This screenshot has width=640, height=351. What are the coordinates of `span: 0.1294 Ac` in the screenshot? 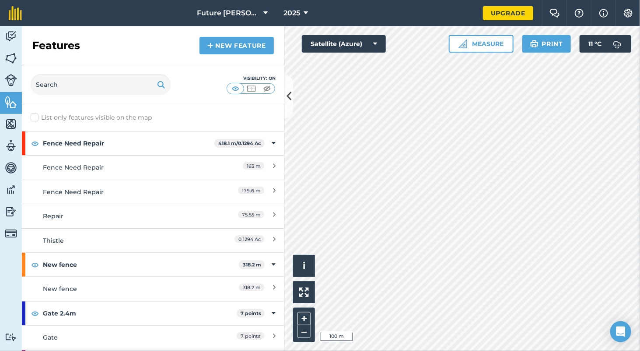 It's located at (249, 239).